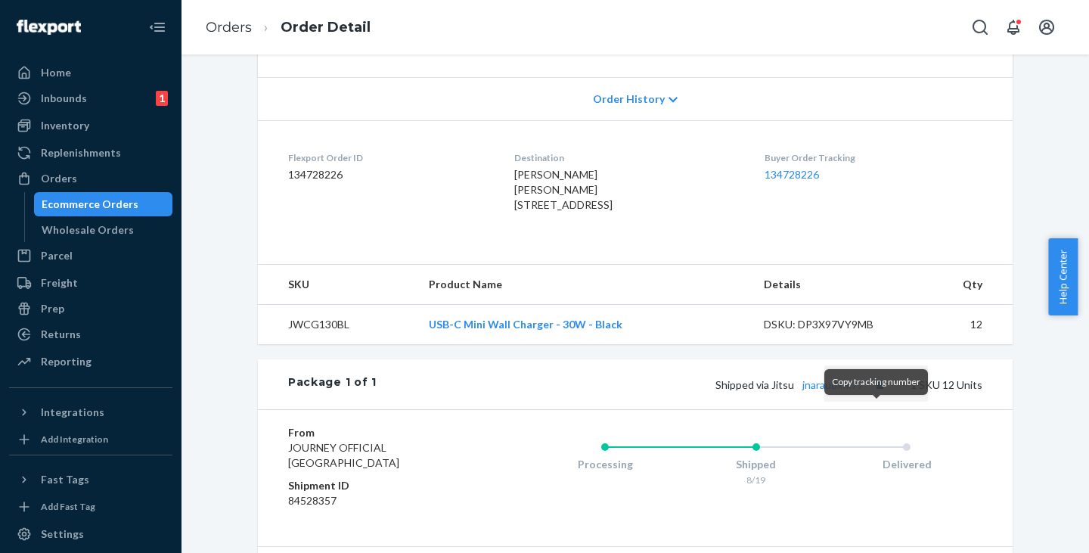 Image resolution: width=1089 pixels, height=553 pixels. What do you see at coordinates (91, 412) in the screenshot?
I see `button: Integrations` at bounding box center [91, 412].